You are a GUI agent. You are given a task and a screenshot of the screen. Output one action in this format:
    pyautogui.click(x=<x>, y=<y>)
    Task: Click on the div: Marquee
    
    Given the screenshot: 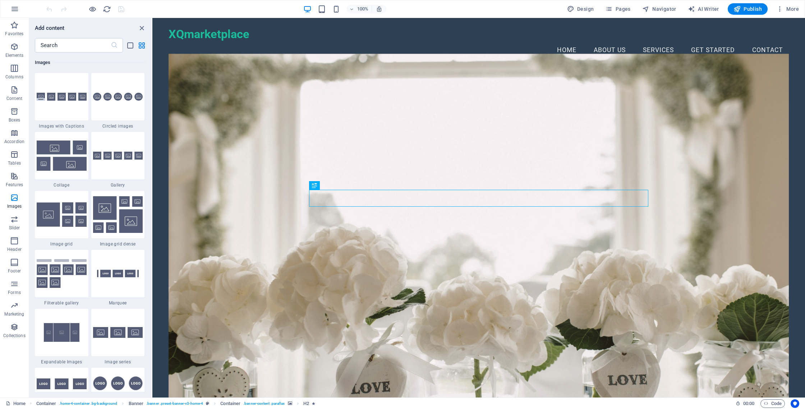 What is the action you would take?
    pyautogui.click(x=118, y=278)
    